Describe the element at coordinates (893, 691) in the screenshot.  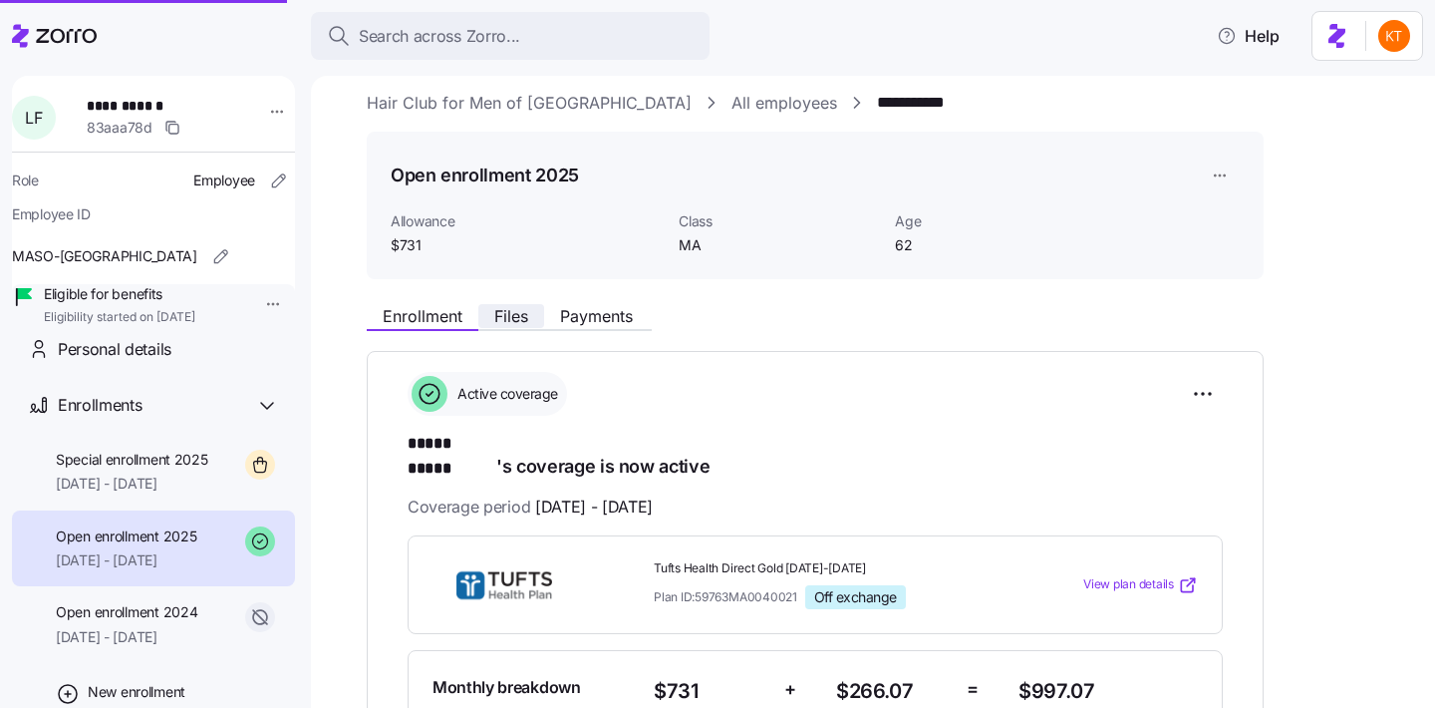
I see `span: $266.07` at that location.